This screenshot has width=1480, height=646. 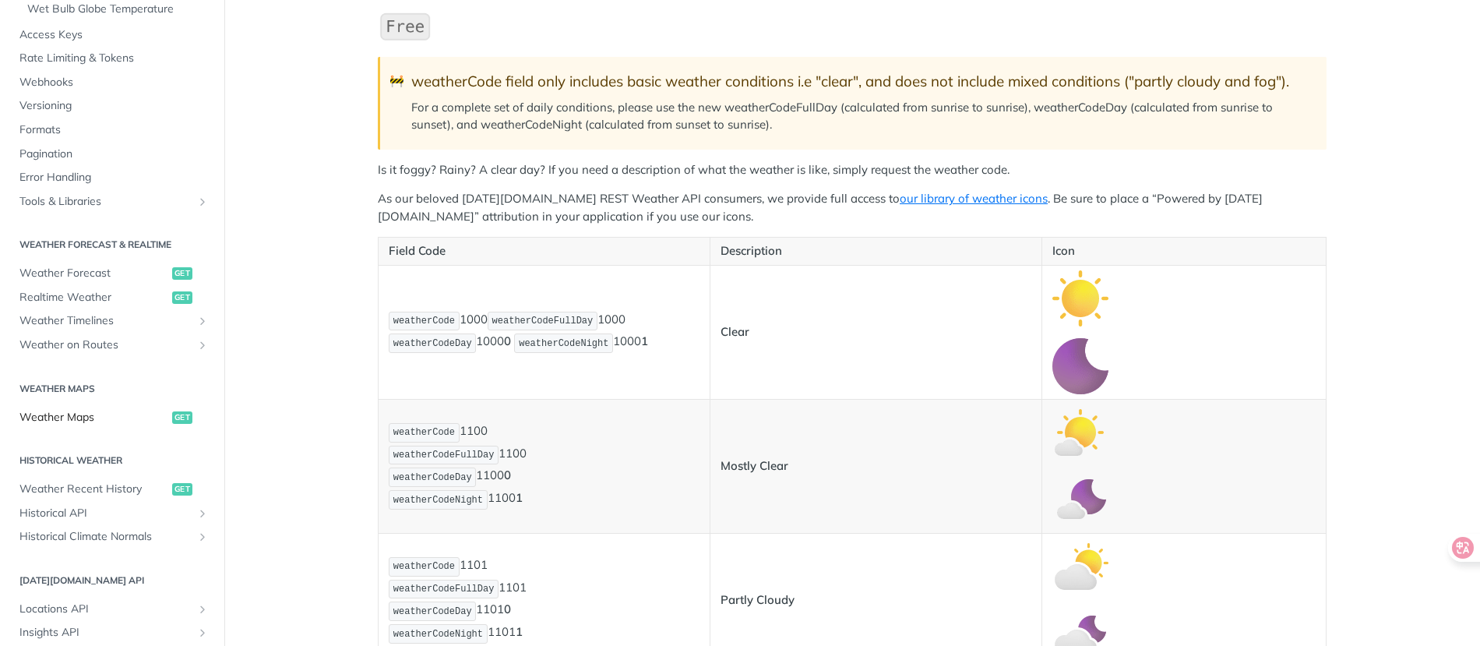 I want to click on a: Formats, so click(x=112, y=130).